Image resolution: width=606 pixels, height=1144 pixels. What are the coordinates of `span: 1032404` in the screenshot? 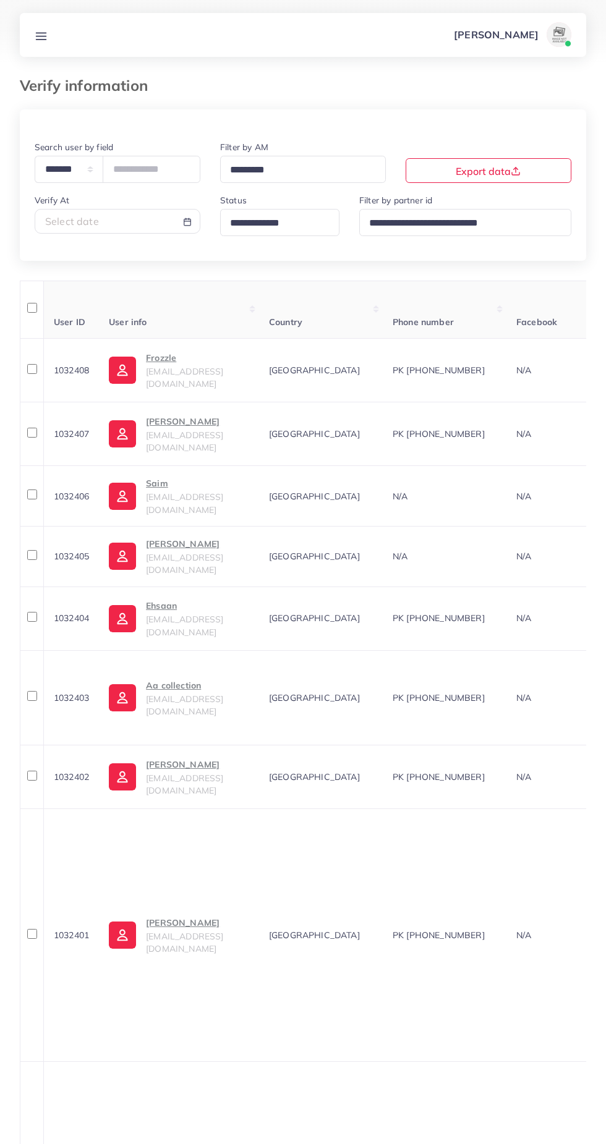 It's located at (71, 618).